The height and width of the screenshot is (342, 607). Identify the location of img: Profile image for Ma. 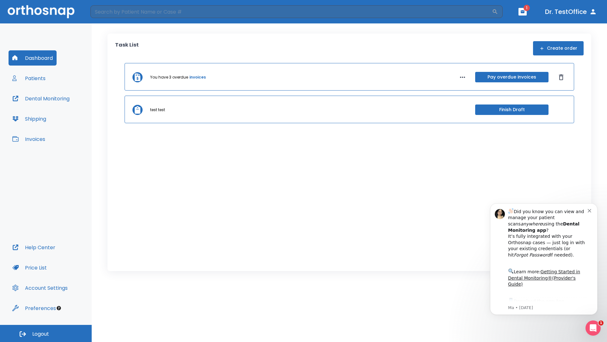
(19, 19).